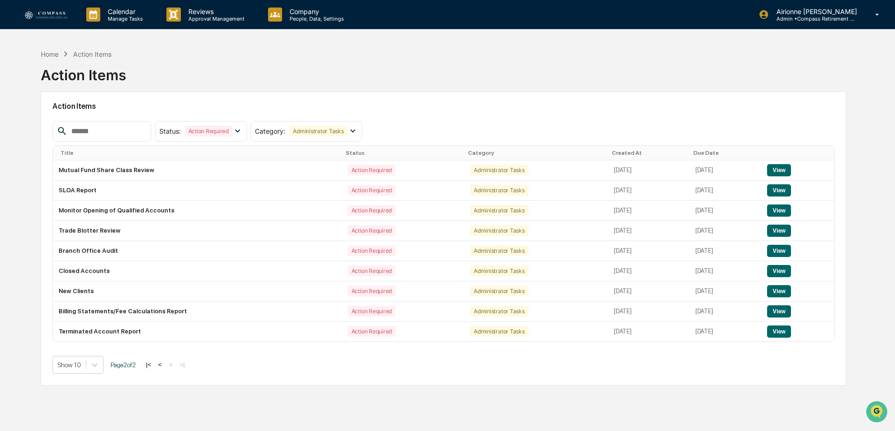 This screenshot has width=895, height=431. What do you see at coordinates (12, 12) in the screenshot?
I see `button: Open customer support` at bounding box center [12, 12].